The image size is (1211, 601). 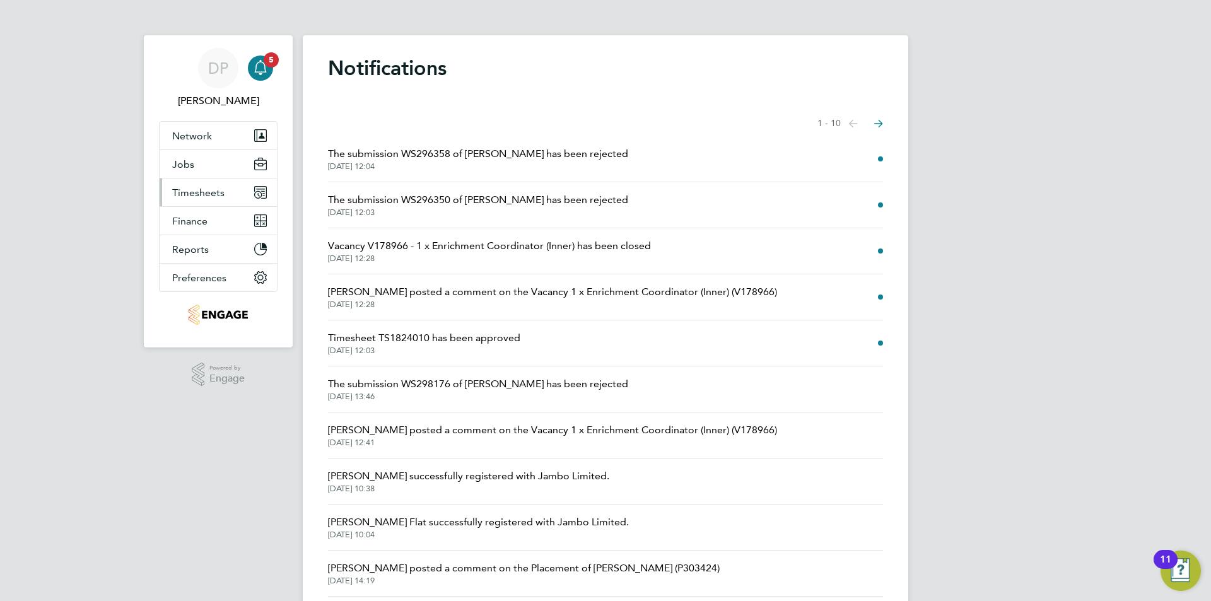 I want to click on span: Jobs, so click(x=183, y=164).